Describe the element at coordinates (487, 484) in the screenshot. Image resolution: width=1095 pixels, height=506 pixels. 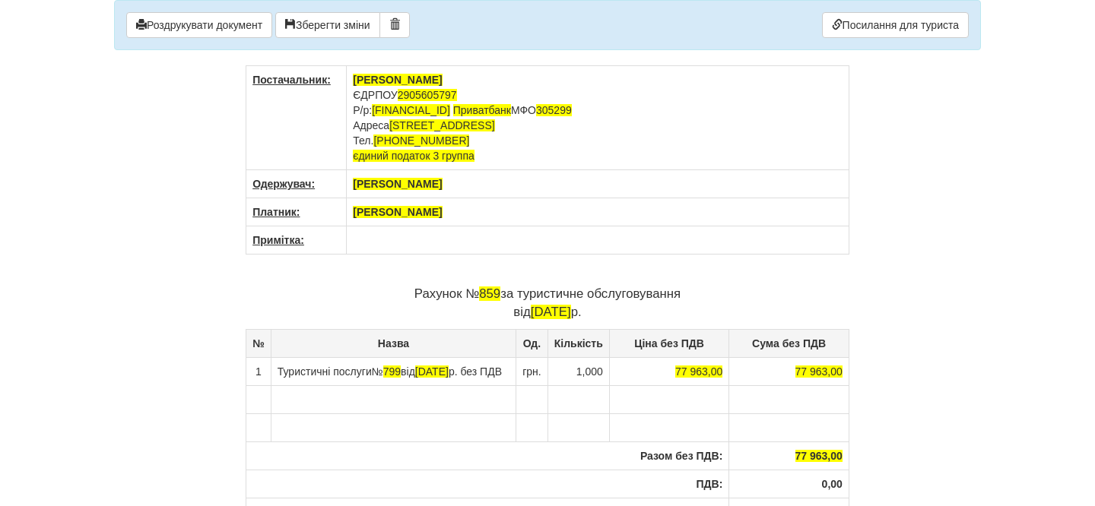
I see `th: ПДВ:` at that location.